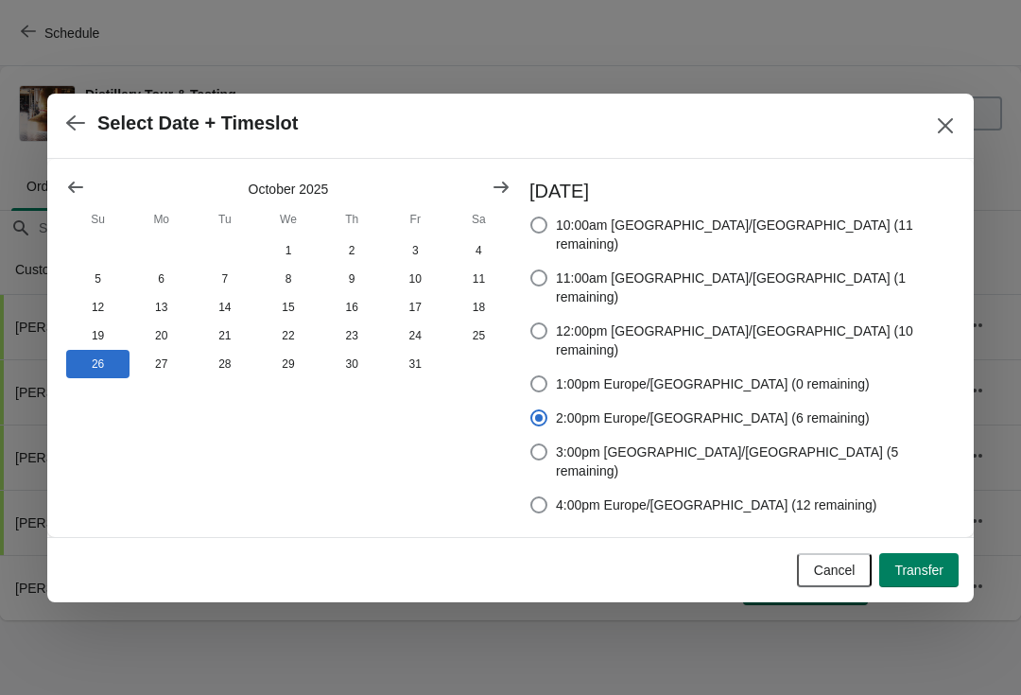 The height and width of the screenshot is (695, 1021). I want to click on button: Friday October 10 2025, so click(415, 279).